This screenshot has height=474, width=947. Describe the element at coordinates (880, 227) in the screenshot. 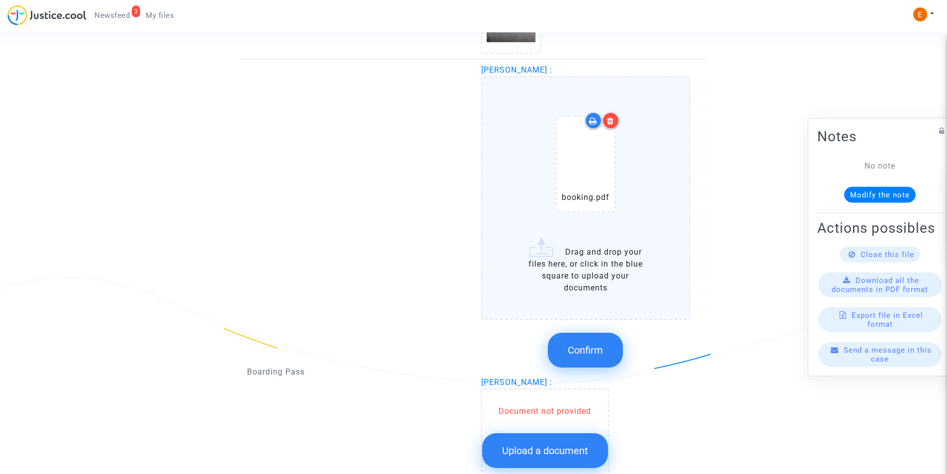

I see `h2: Actions possibles` at that location.